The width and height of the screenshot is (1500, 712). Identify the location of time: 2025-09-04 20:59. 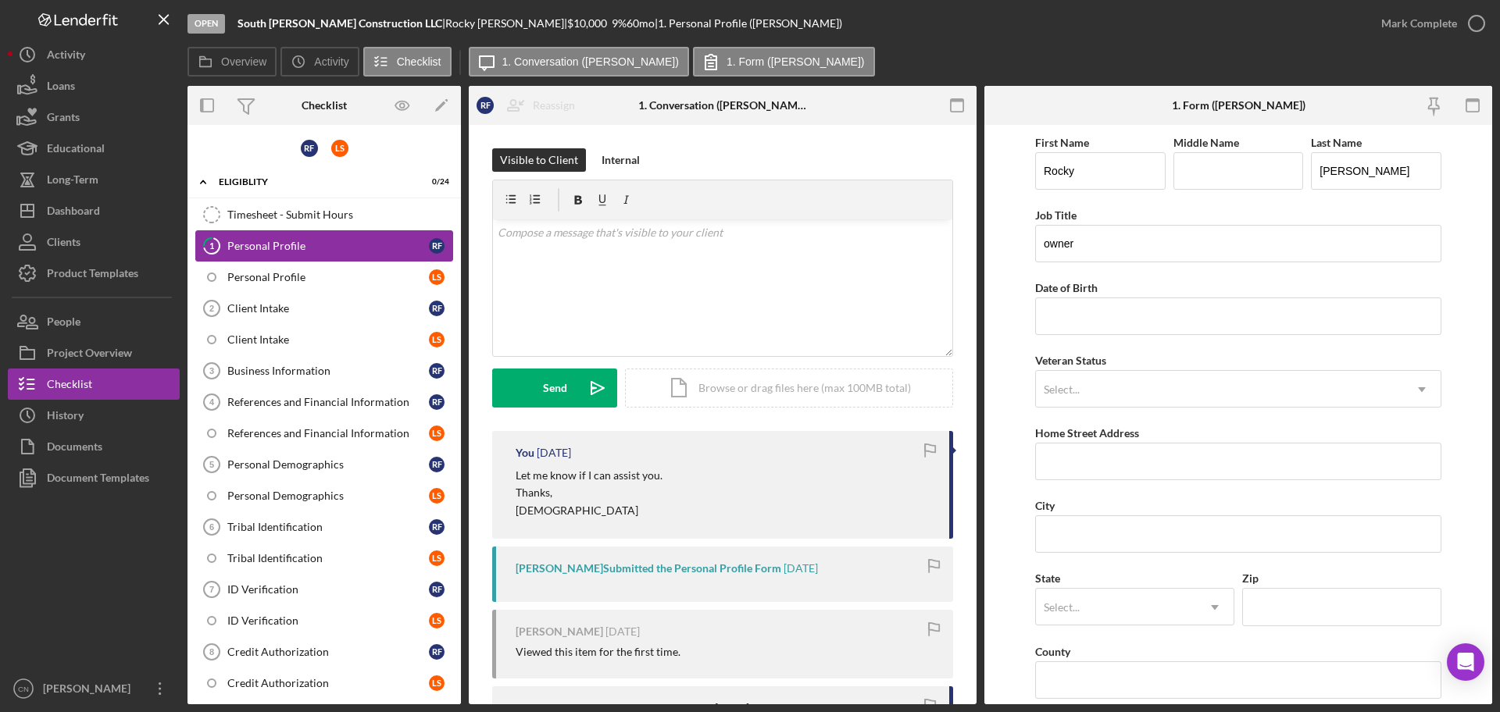
(801, 569).